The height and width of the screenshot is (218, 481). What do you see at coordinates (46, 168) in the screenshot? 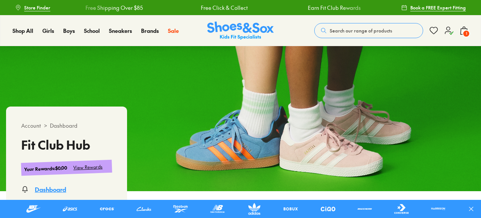
I see `div: Your Rewards : $0.00` at bounding box center [46, 168].